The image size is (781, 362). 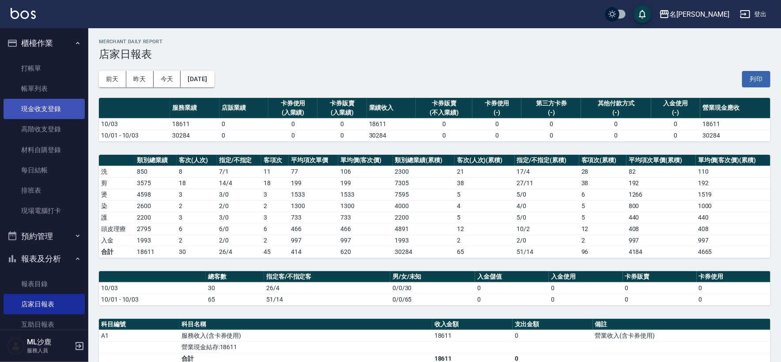 I want to click on td: 1300, so click(x=313, y=206).